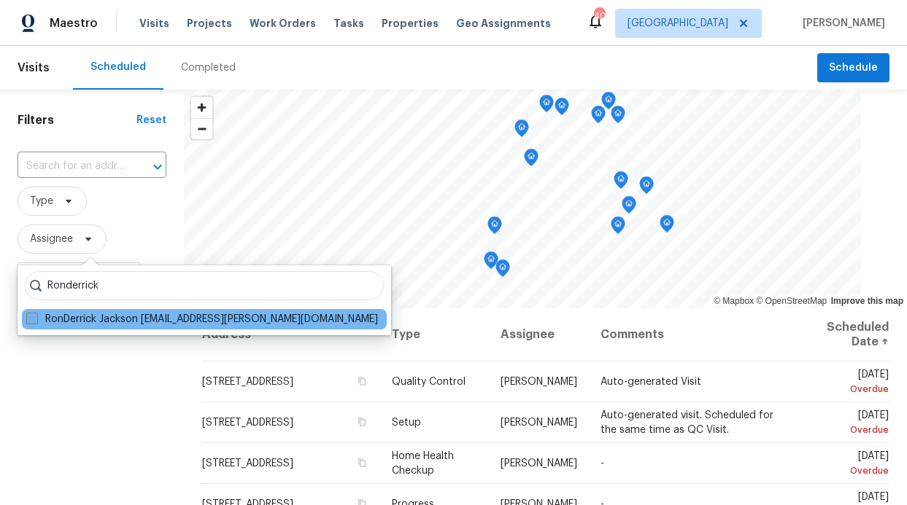 The width and height of the screenshot is (907, 505). I want to click on button: Schedule, so click(853, 68).